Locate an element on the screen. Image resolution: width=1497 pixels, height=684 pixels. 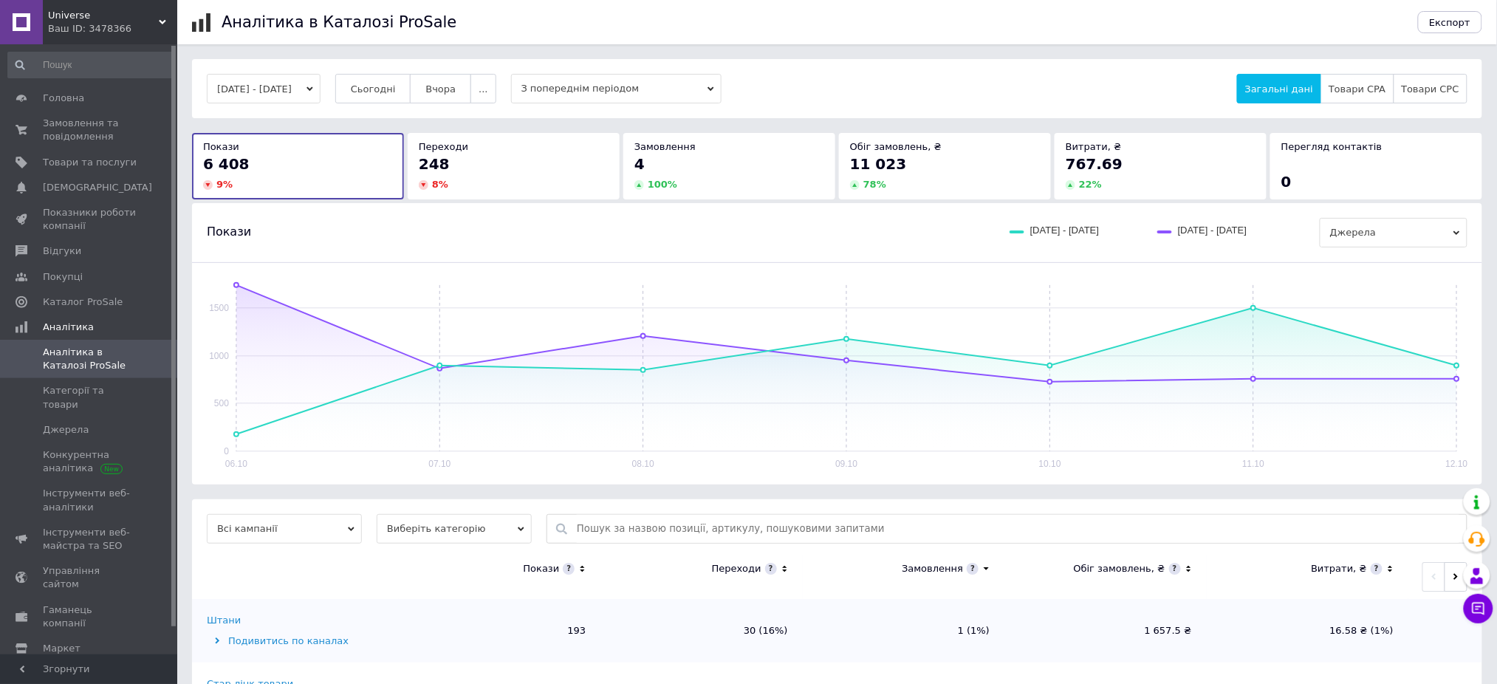
td: 193 is located at coordinates (499, 631).